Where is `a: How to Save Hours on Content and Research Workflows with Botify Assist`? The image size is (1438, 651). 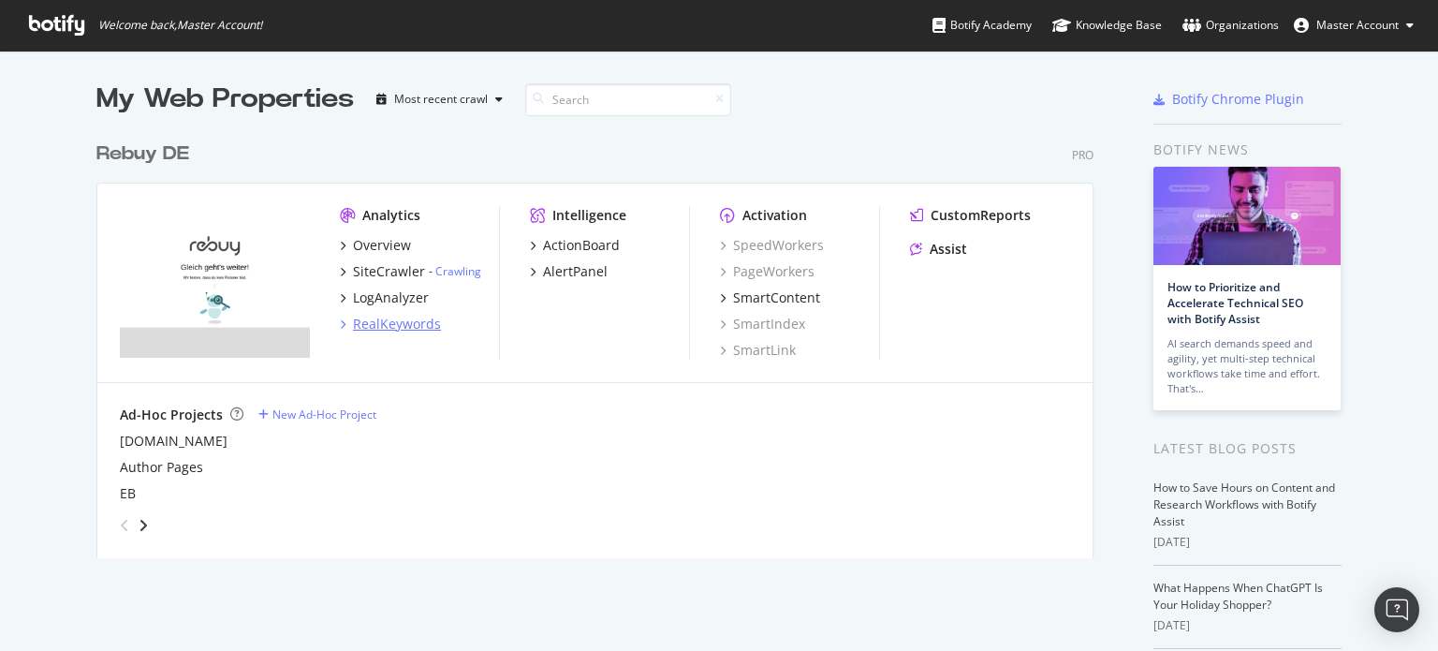 a: How to Save Hours on Content and Research Workflows with Botify Assist is located at coordinates (1244, 504).